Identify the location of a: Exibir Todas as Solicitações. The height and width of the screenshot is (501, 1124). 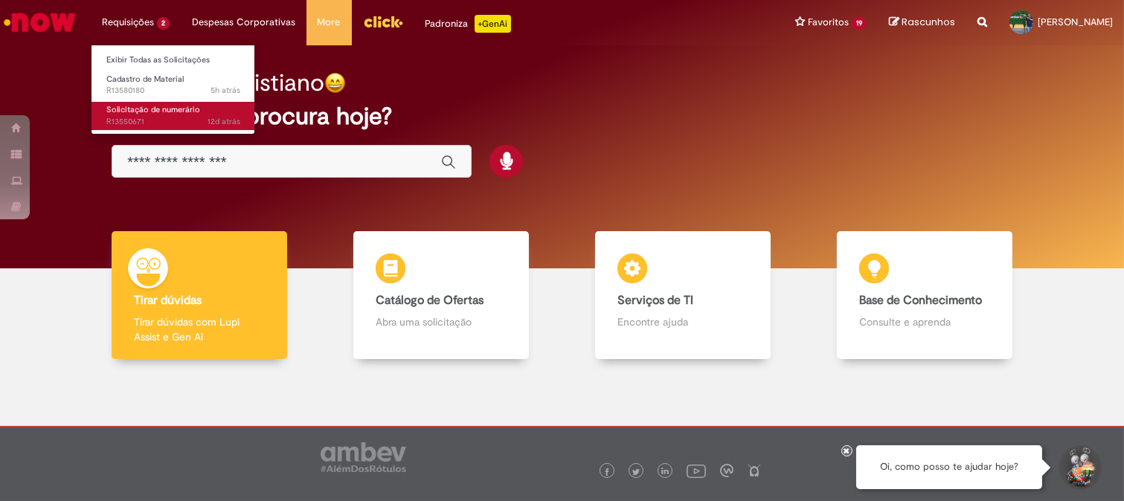
(173, 60).